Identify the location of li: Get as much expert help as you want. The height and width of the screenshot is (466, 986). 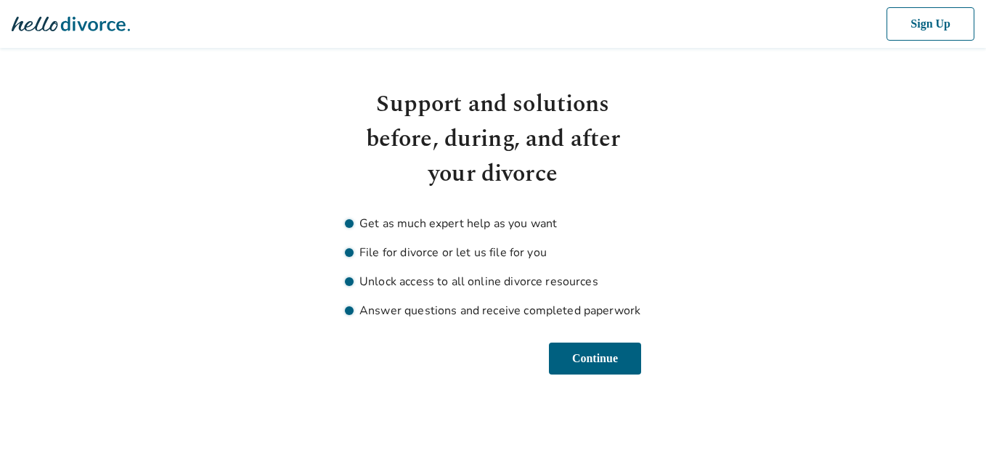
(493, 224).